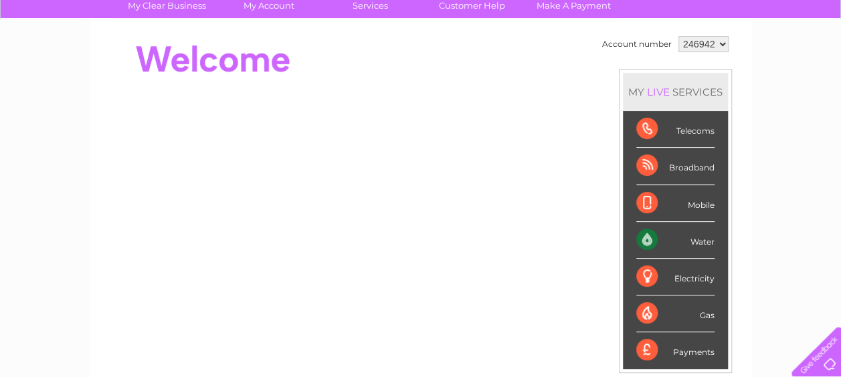 This screenshot has height=377, width=841. Describe the element at coordinates (659, 92) in the screenshot. I see `div: LIVE` at that location.